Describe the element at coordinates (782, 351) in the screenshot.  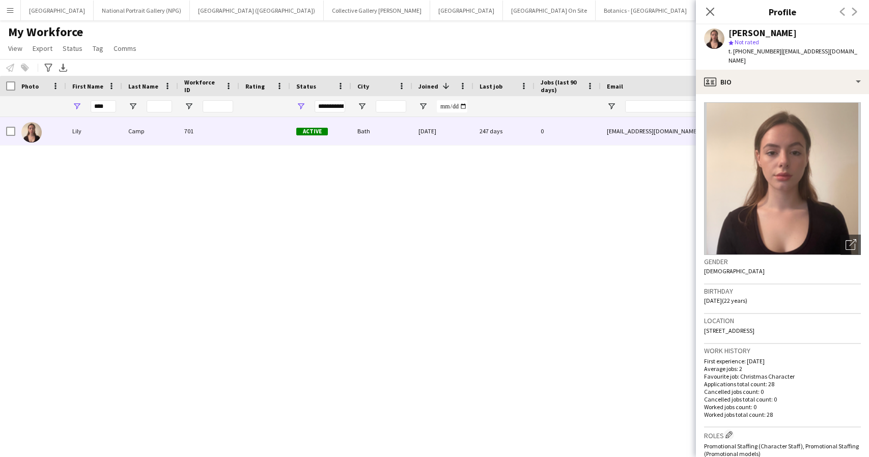
I see `h3: Work history` at that location.